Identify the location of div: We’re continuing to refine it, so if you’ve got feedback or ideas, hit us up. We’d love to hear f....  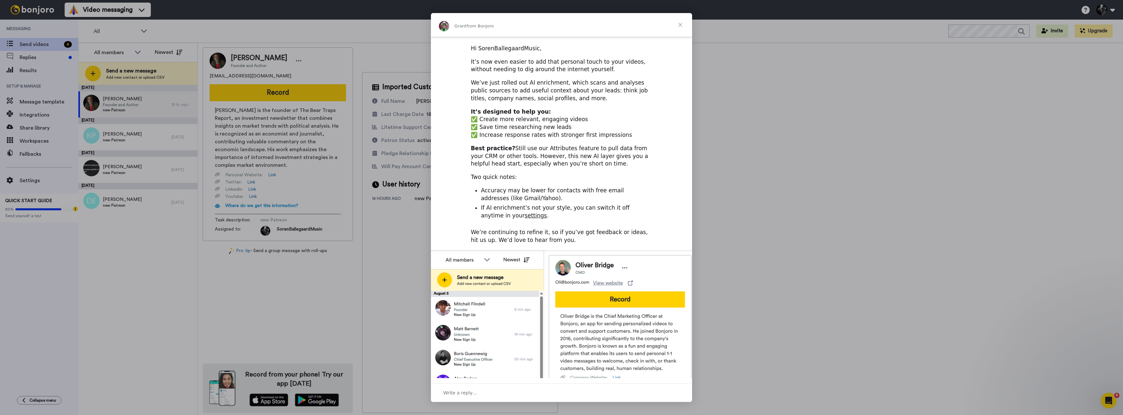
(562, 236).